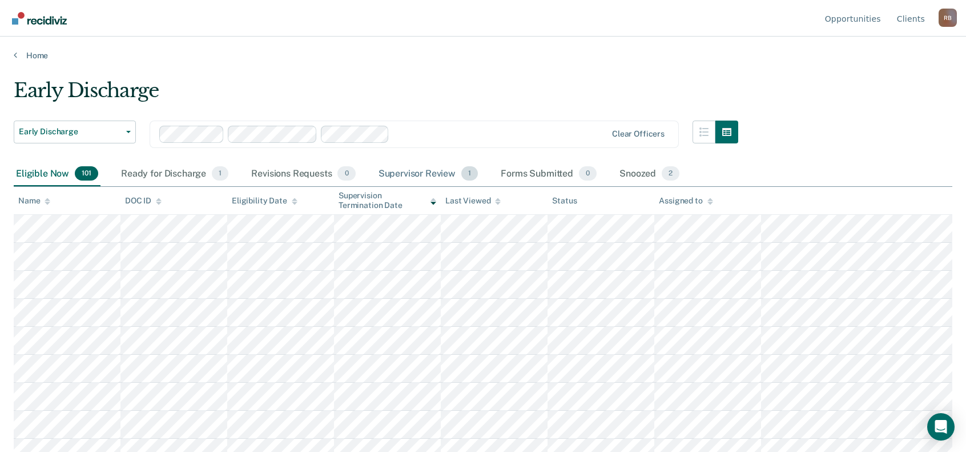 Image resolution: width=966 pixels, height=452 pixels. What do you see at coordinates (948, 18) in the screenshot?
I see `button: Profile dropdown button` at bounding box center [948, 18].